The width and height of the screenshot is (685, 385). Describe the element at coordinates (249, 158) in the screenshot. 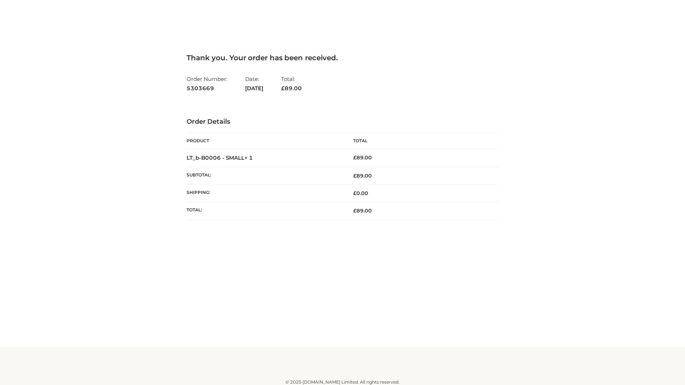

I see `strong: × 1` at that location.